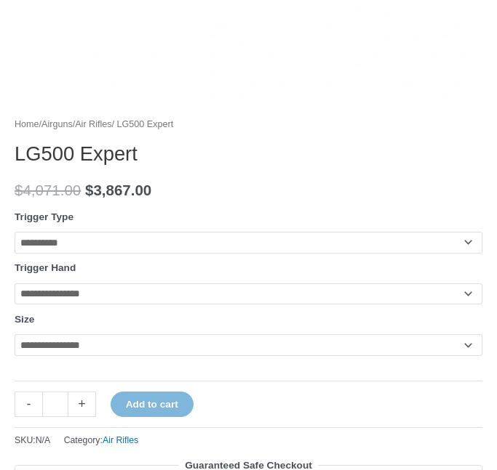 This screenshot has width=497, height=470. What do you see at coordinates (43, 441) in the screenshot?
I see `span: N/A` at bounding box center [43, 441].